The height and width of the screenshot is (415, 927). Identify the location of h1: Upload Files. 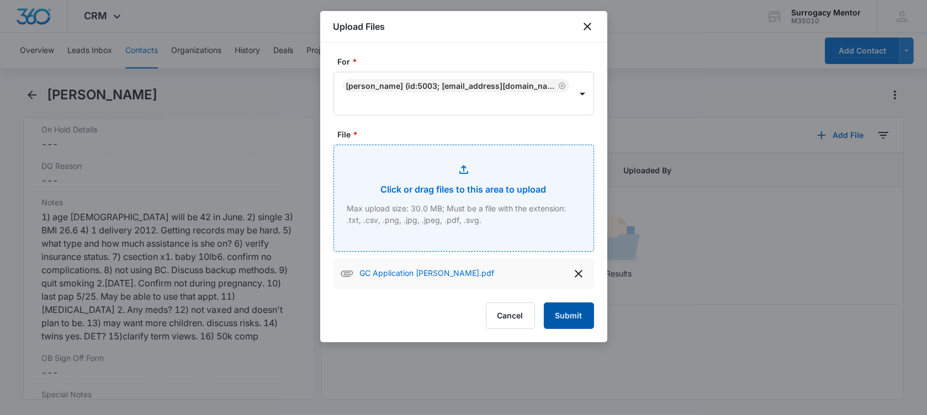
(360, 27).